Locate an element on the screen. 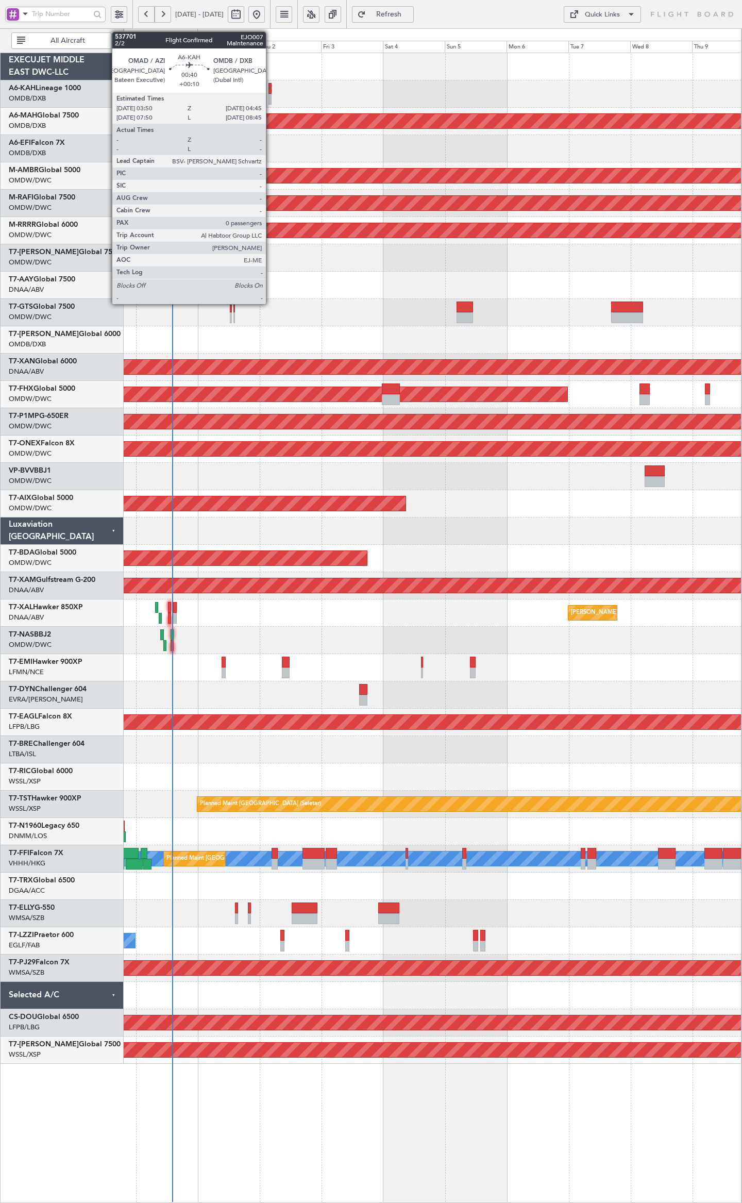  div: Sun 5 is located at coordinates (476, 47).